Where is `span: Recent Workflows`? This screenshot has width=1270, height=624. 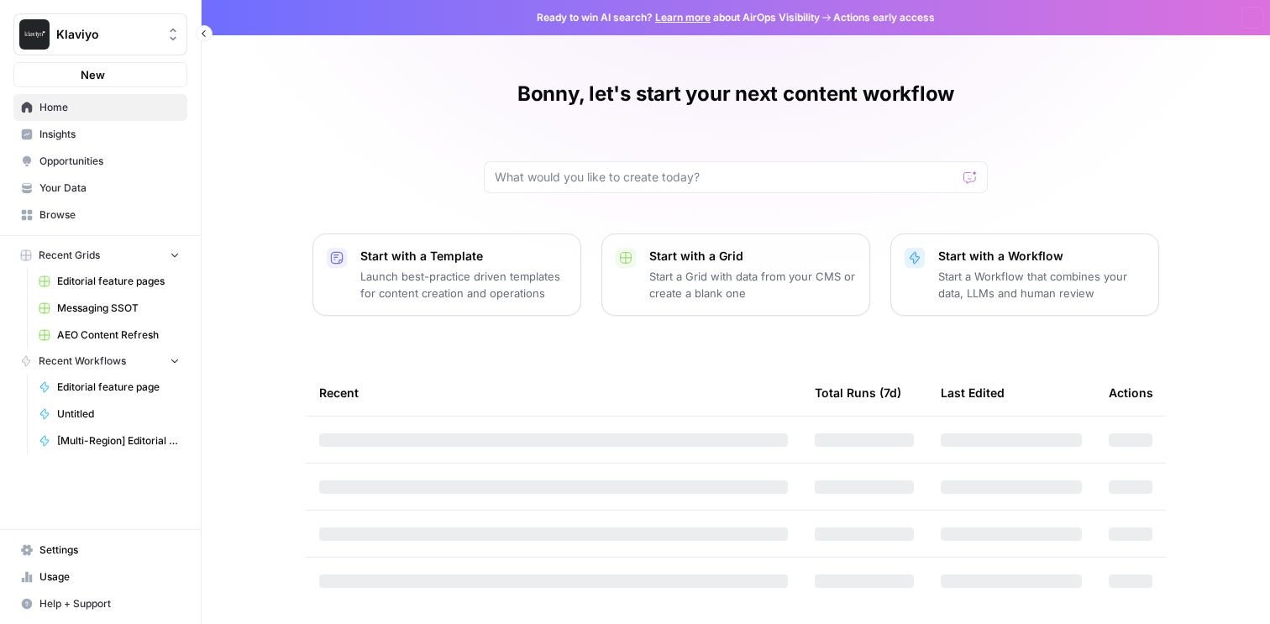 span: Recent Workflows is located at coordinates (82, 361).